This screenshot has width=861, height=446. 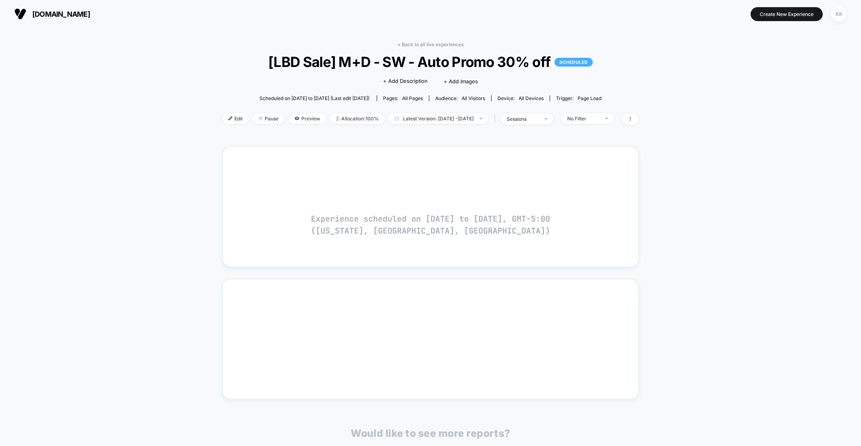 What do you see at coordinates (357, 118) in the screenshot?
I see `span: Allocation: 100%` at bounding box center [357, 118].